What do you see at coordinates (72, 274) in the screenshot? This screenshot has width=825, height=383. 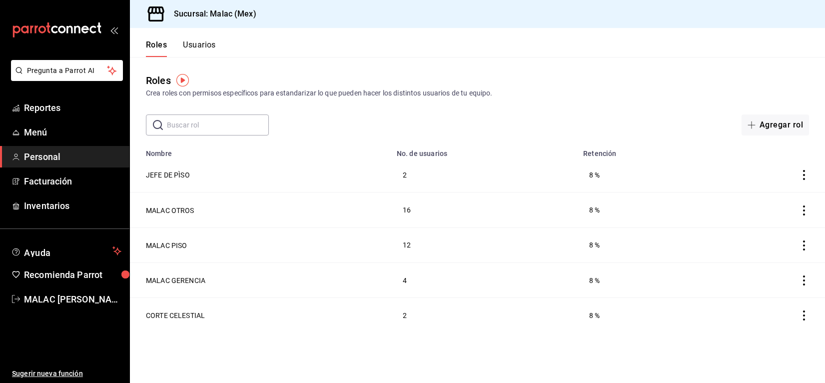 I see `span: Recomienda Parrot` at bounding box center [72, 274].